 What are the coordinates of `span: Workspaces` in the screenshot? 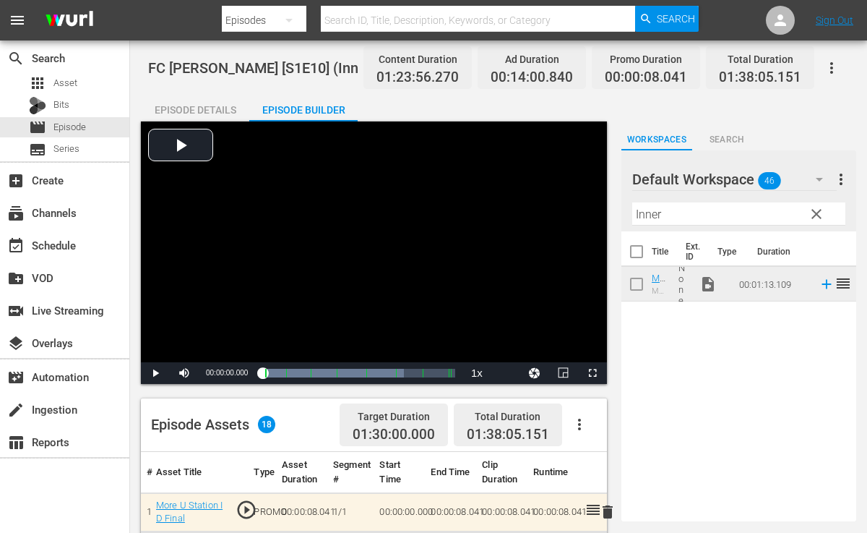 It's located at (656, 139).